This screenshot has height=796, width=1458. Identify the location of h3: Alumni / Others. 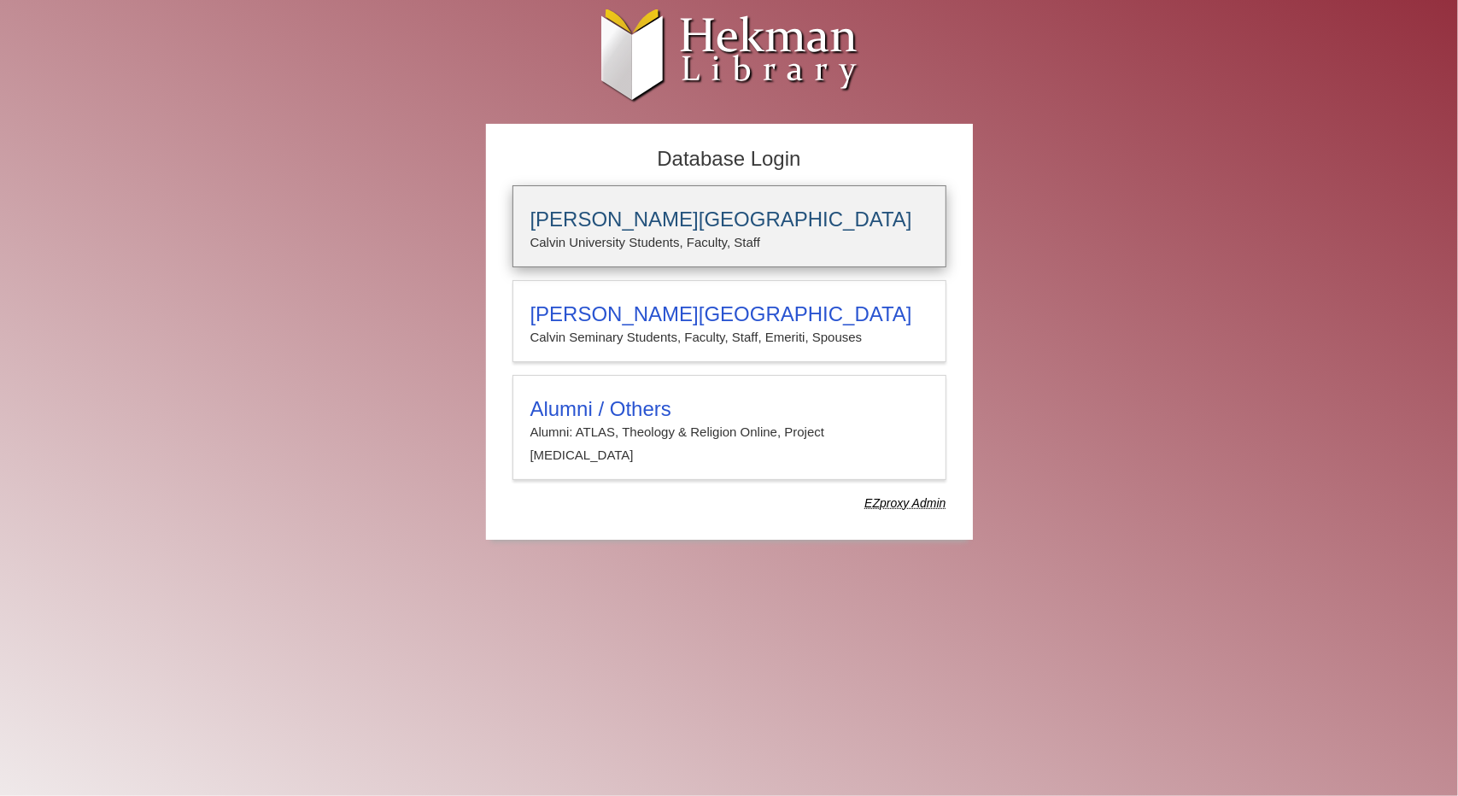
(729, 409).